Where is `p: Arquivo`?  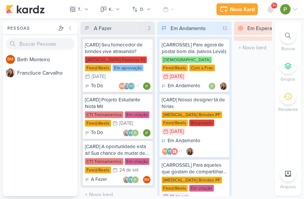
p: Arquivo is located at coordinates (288, 187).